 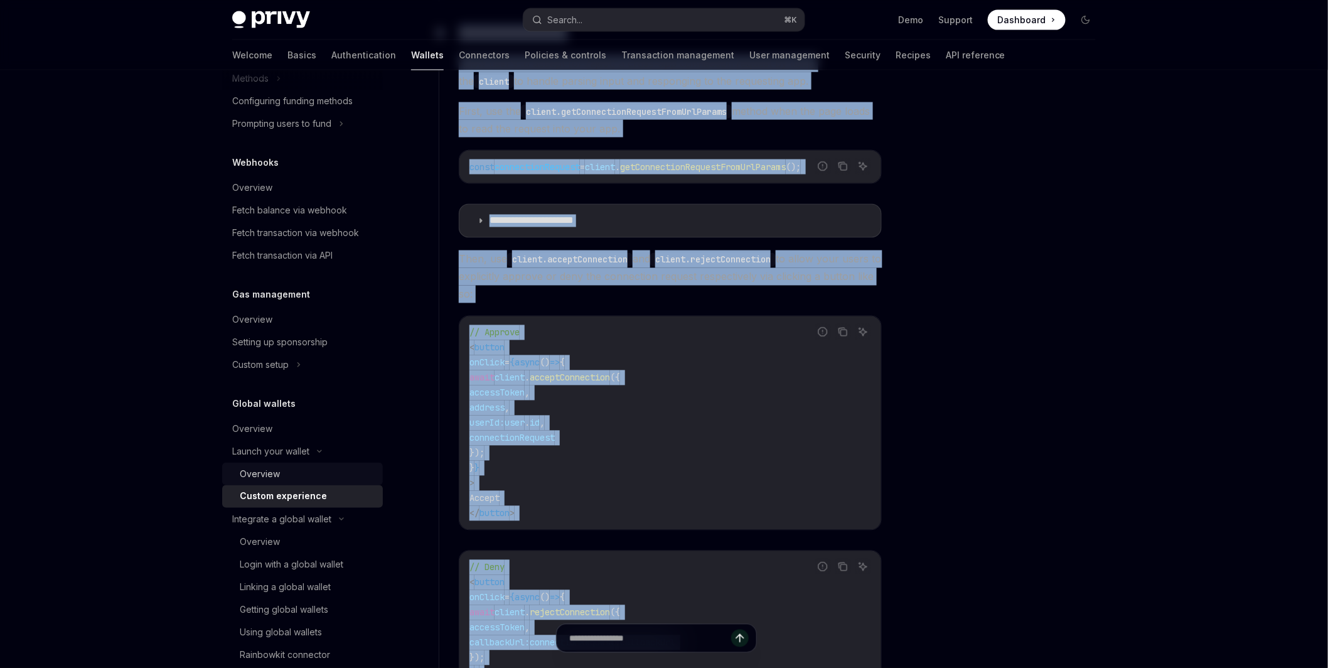 What do you see at coordinates (285, 655) in the screenshot?
I see `div: Rainbowkit connector` at bounding box center [285, 655].